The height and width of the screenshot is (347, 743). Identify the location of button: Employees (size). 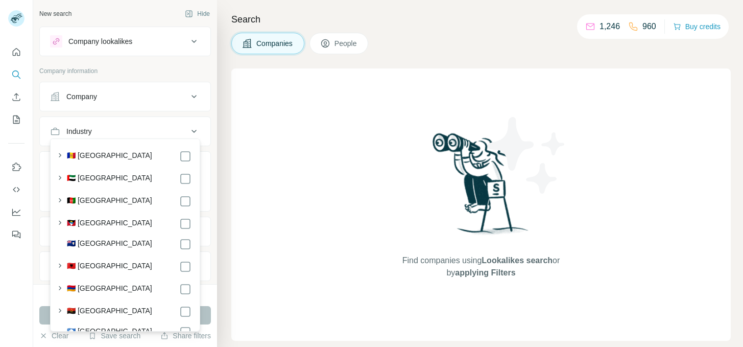
(125, 266).